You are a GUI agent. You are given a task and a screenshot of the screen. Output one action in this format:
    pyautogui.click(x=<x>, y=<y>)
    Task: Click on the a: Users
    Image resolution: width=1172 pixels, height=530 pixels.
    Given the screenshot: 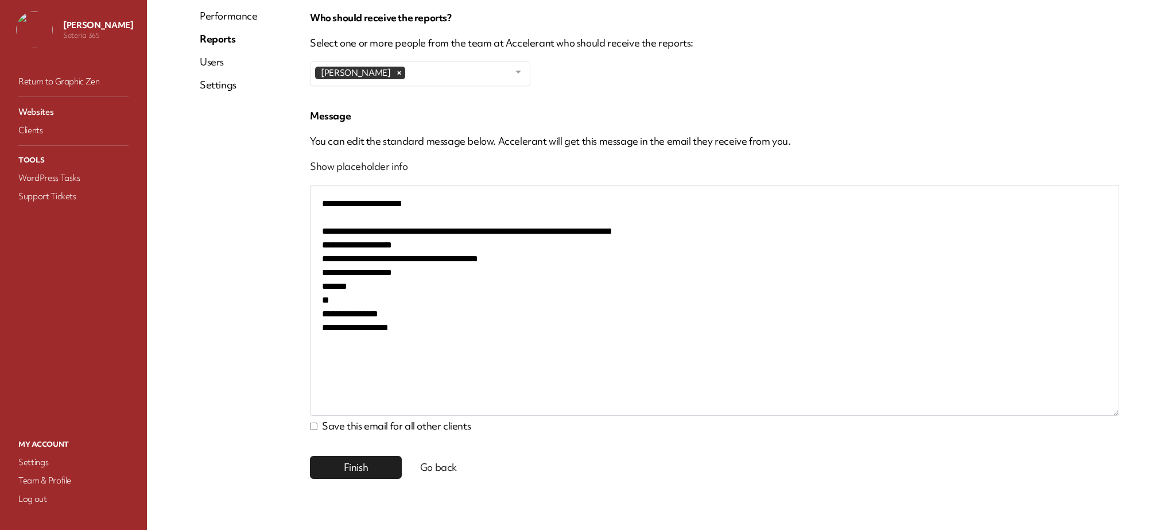 What is the action you would take?
    pyautogui.click(x=228, y=62)
    